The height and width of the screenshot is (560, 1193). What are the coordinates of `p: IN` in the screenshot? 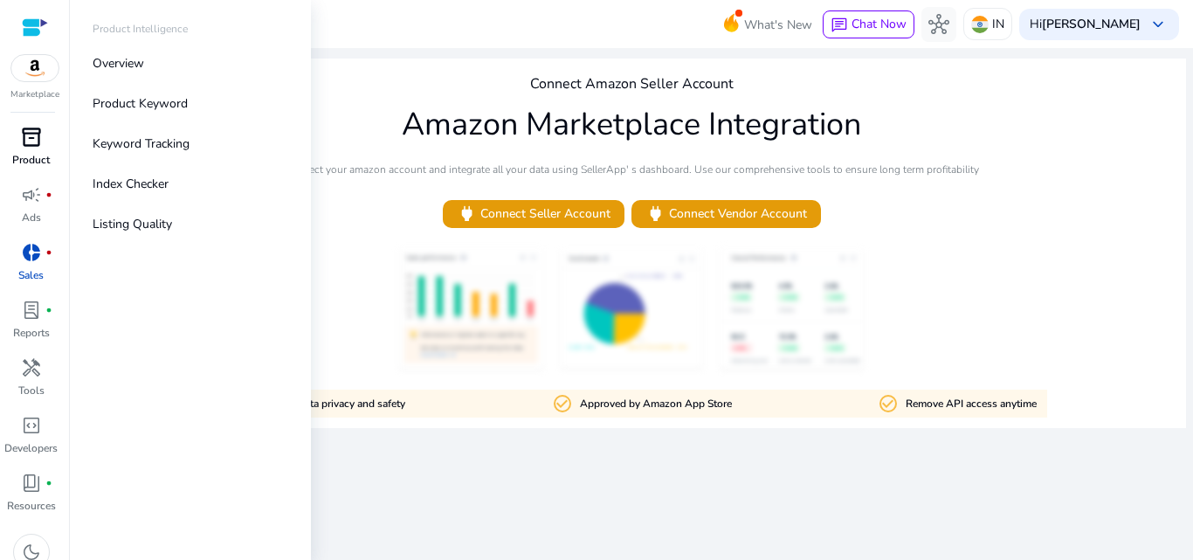 It's located at (998, 24).